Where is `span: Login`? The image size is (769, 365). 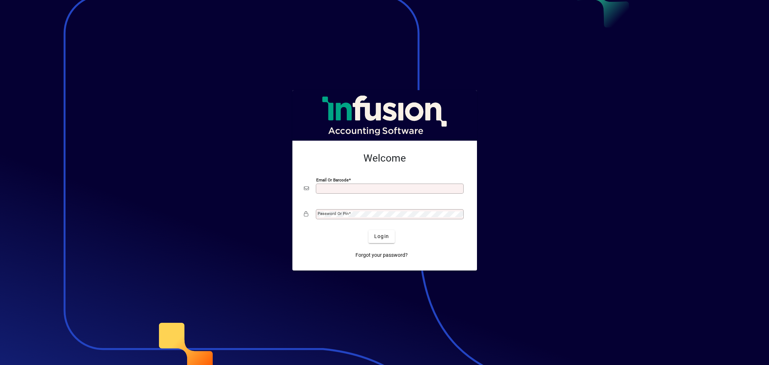 span: Login is located at coordinates (381, 236).